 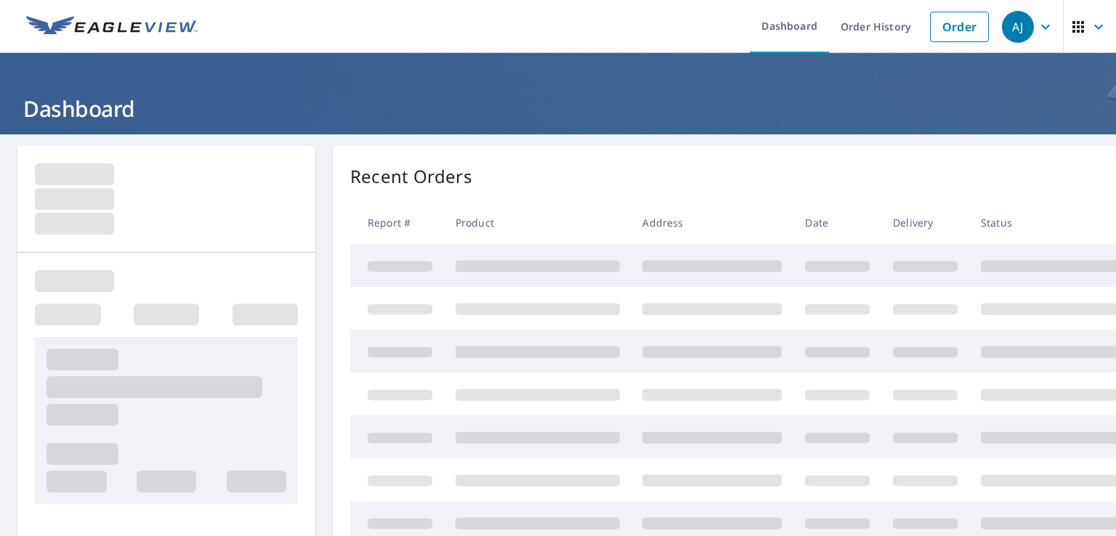 What do you see at coordinates (959, 27) in the screenshot?
I see `a: Order` at bounding box center [959, 27].